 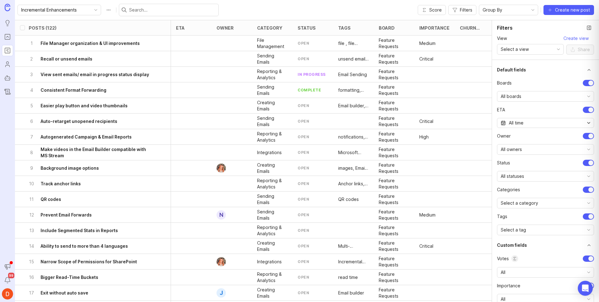 What do you see at coordinates (312, 74) in the screenshot?
I see `div: in progress` at bounding box center [312, 74].